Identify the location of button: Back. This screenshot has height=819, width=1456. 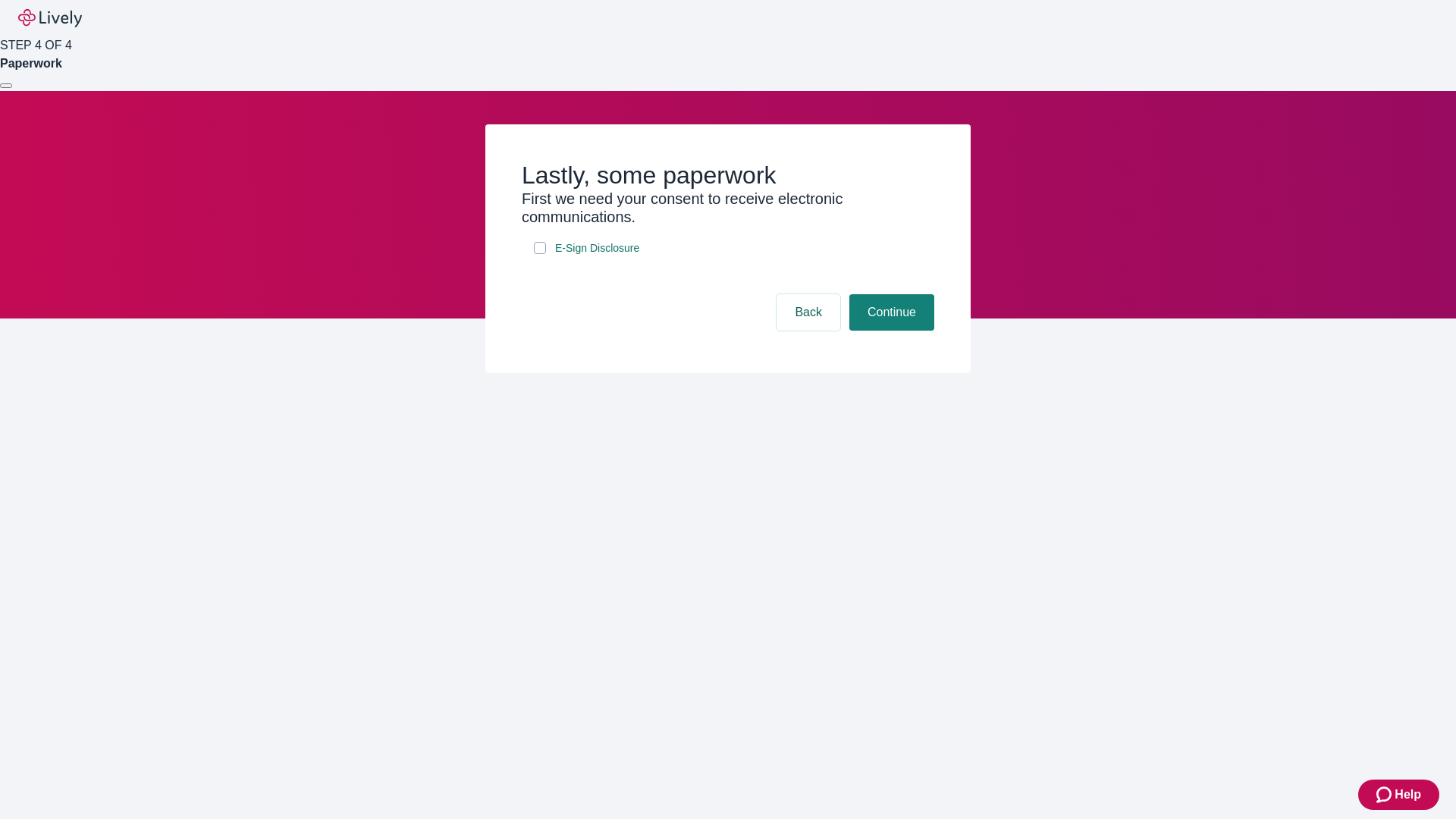
(808, 313).